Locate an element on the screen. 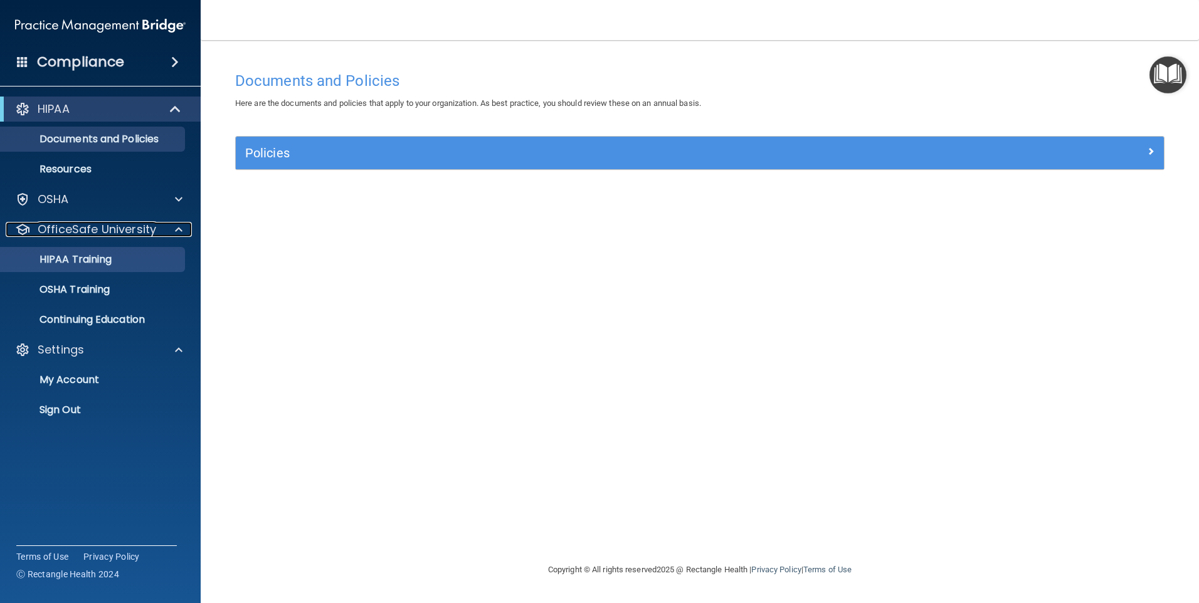 The image size is (1199, 603). p: Continuing Education is located at coordinates (93, 320).